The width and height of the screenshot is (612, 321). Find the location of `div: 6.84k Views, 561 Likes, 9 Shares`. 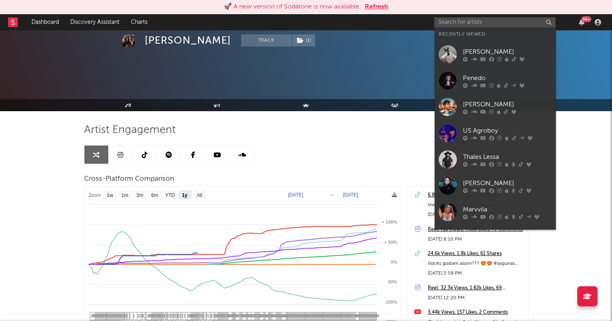

div: 6.84k Views, 561 Likes, 9 Shares is located at coordinates (476, 195).